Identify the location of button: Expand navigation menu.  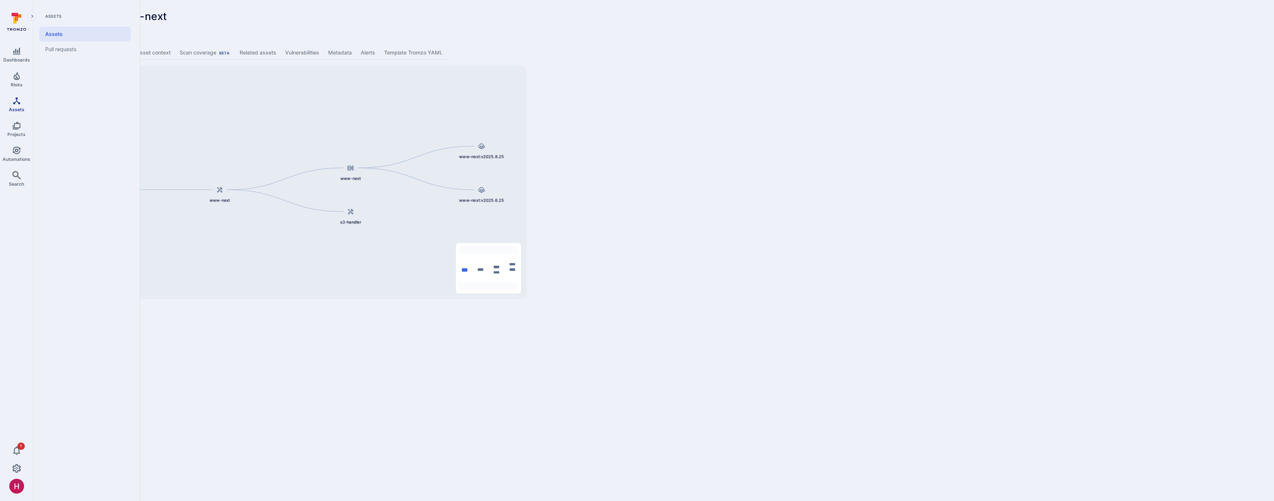
(32, 16).